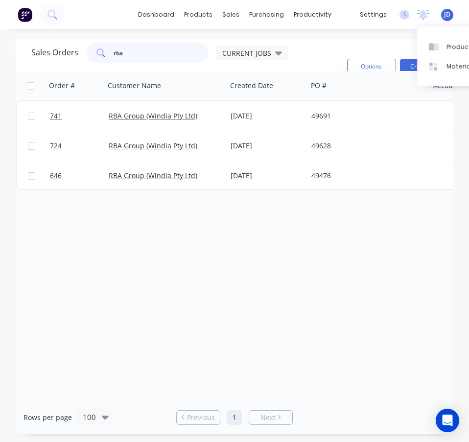  Describe the element at coordinates (156, 15) in the screenshot. I see `a: dashboard` at that location.